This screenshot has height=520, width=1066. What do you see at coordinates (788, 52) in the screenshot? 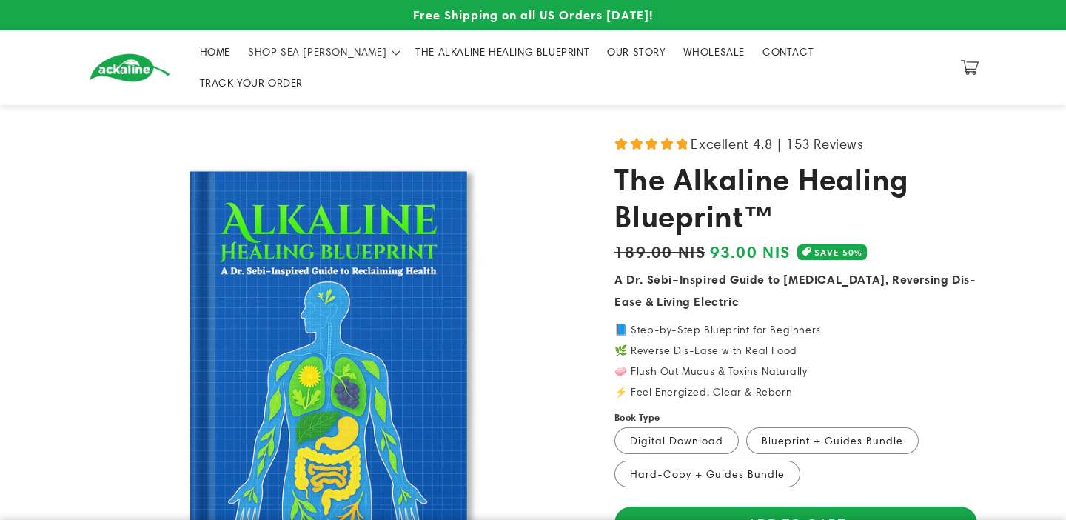
I see `span: CONTACT` at bounding box center [788, 52].